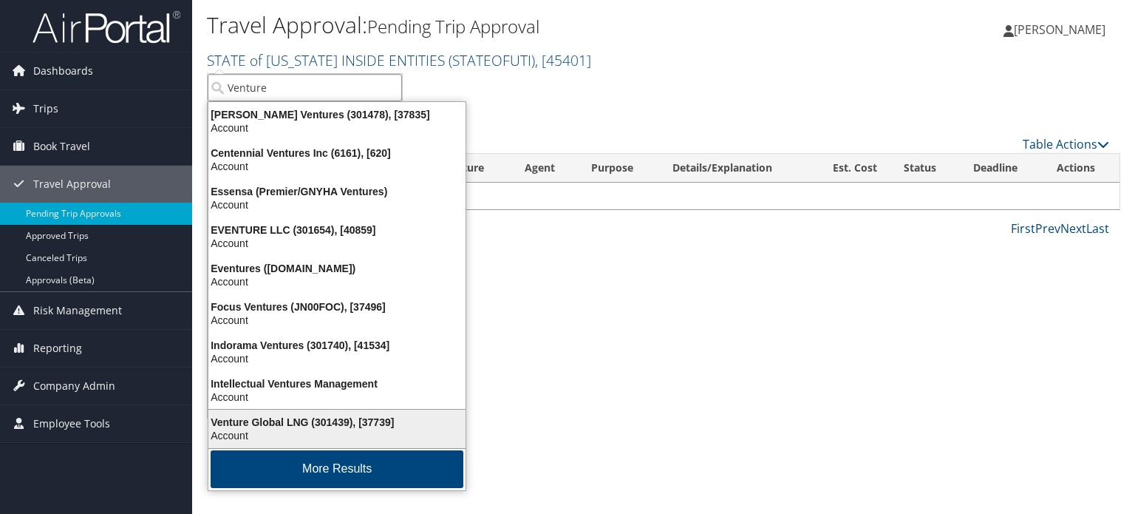  I want to click on a: Table Actions, so click(1066, 144).